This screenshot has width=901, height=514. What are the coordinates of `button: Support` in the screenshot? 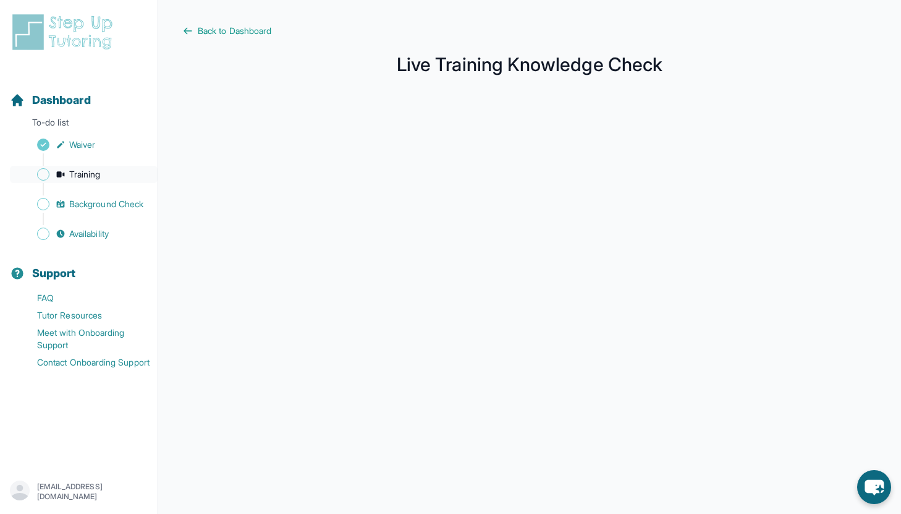 It's located at (78, 266).